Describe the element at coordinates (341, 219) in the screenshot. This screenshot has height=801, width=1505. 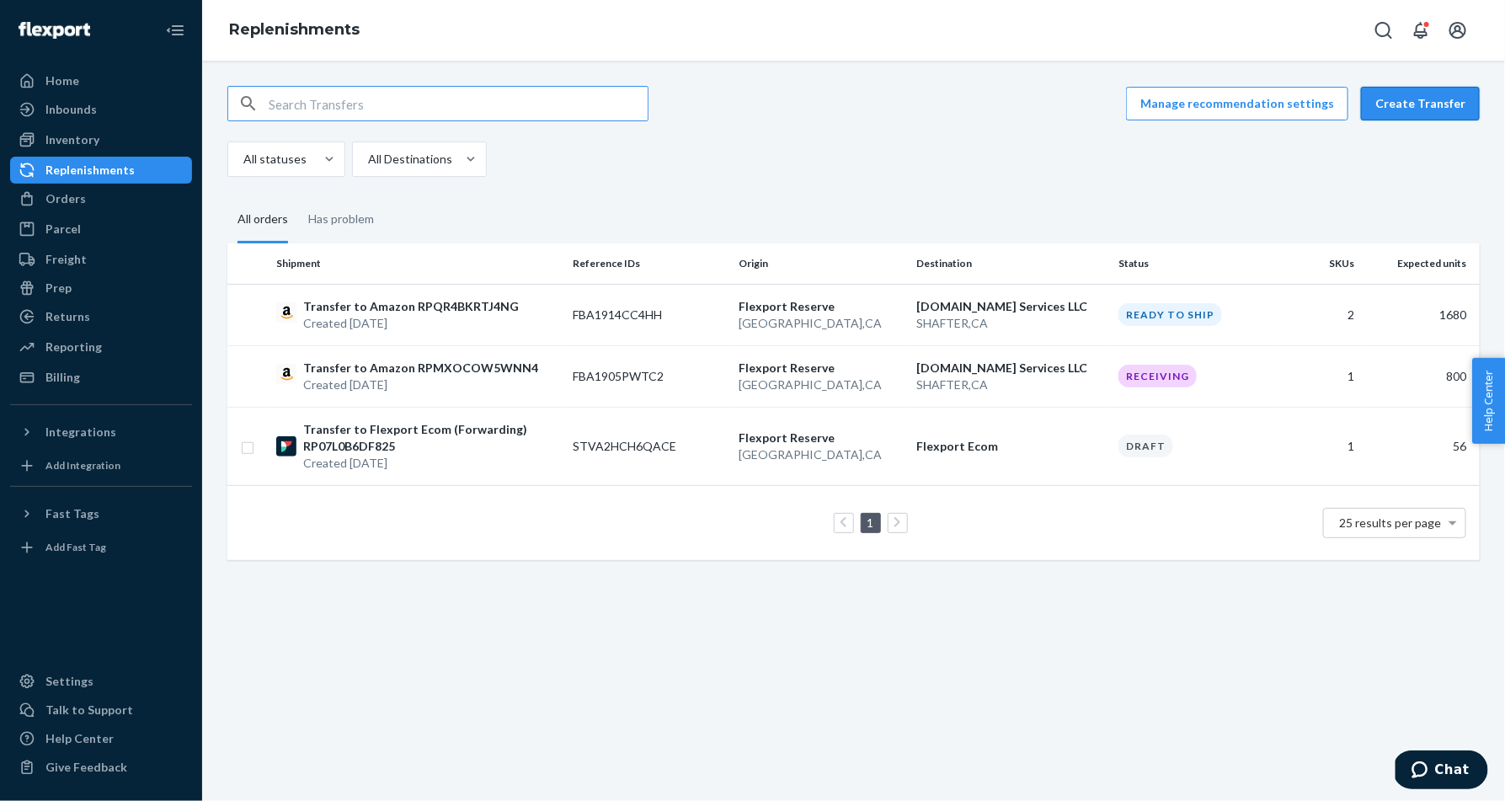
I see `div: Has problem` at that location.